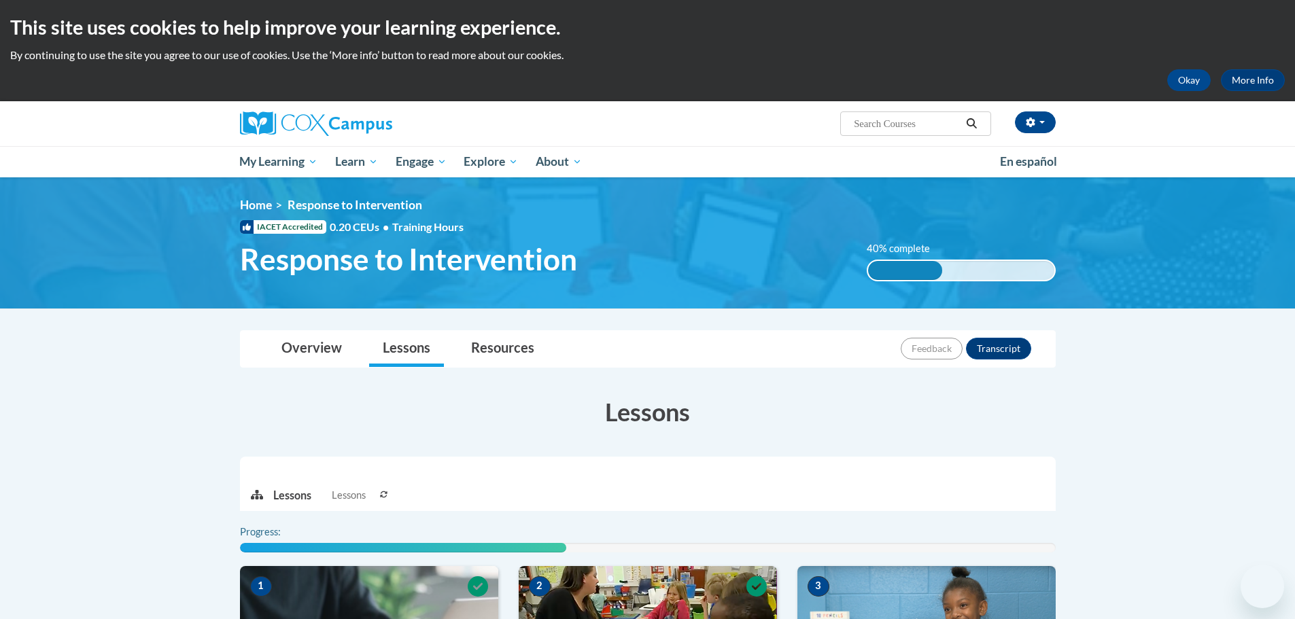 This screenshot has width=1295, height=619. I want to click on span: Engage, so click(421, 162).